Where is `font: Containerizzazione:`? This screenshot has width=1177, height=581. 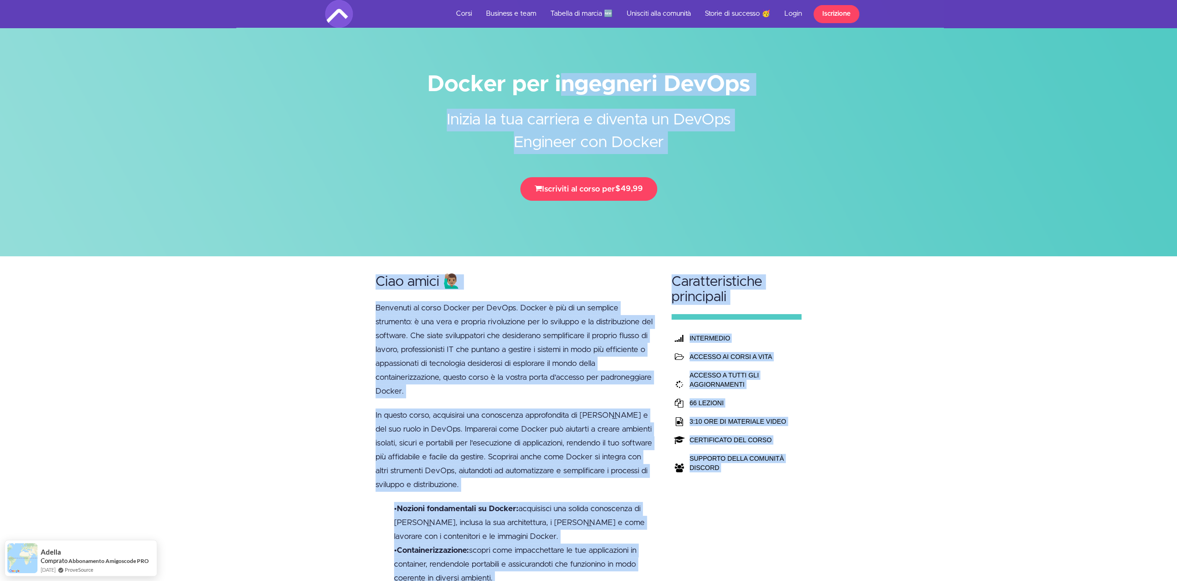
font: Containerizzazione: is located at coordinates (433, 550).